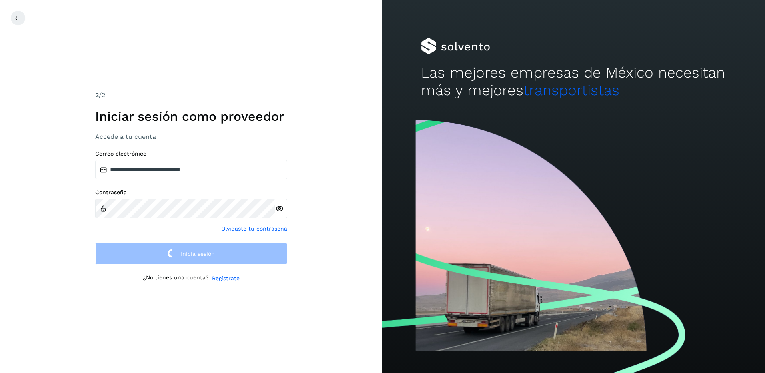 Image resolution: width=765 pixels, height=373 pixels. What do you see at coordinates (198, 254) in the screenshot?
I see `span: Inicia sesión` at bounding box center [198, 254].